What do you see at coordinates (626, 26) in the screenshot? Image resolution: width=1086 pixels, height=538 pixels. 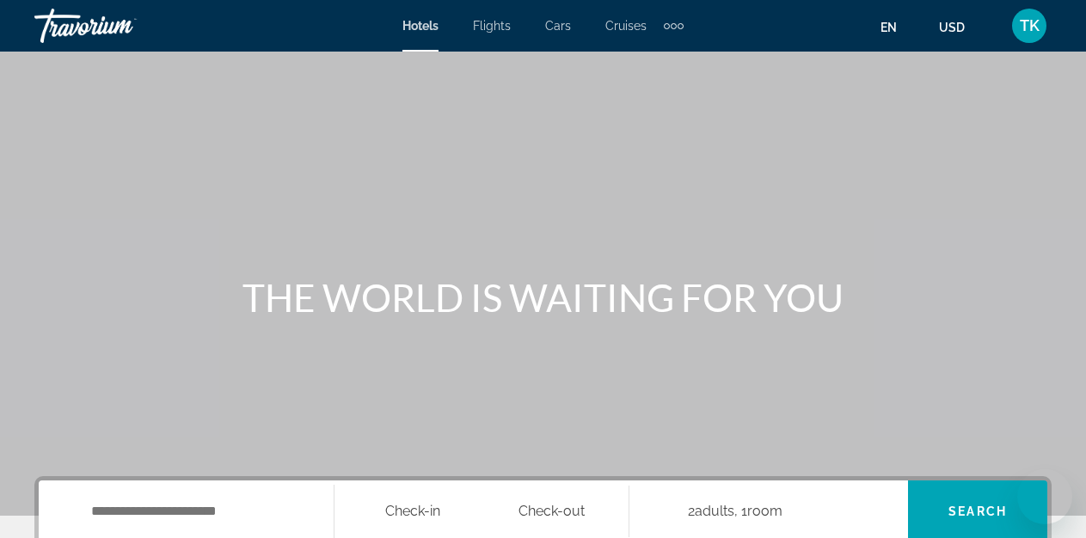 I see `span: Cruises` at bounding box center [626, 26].